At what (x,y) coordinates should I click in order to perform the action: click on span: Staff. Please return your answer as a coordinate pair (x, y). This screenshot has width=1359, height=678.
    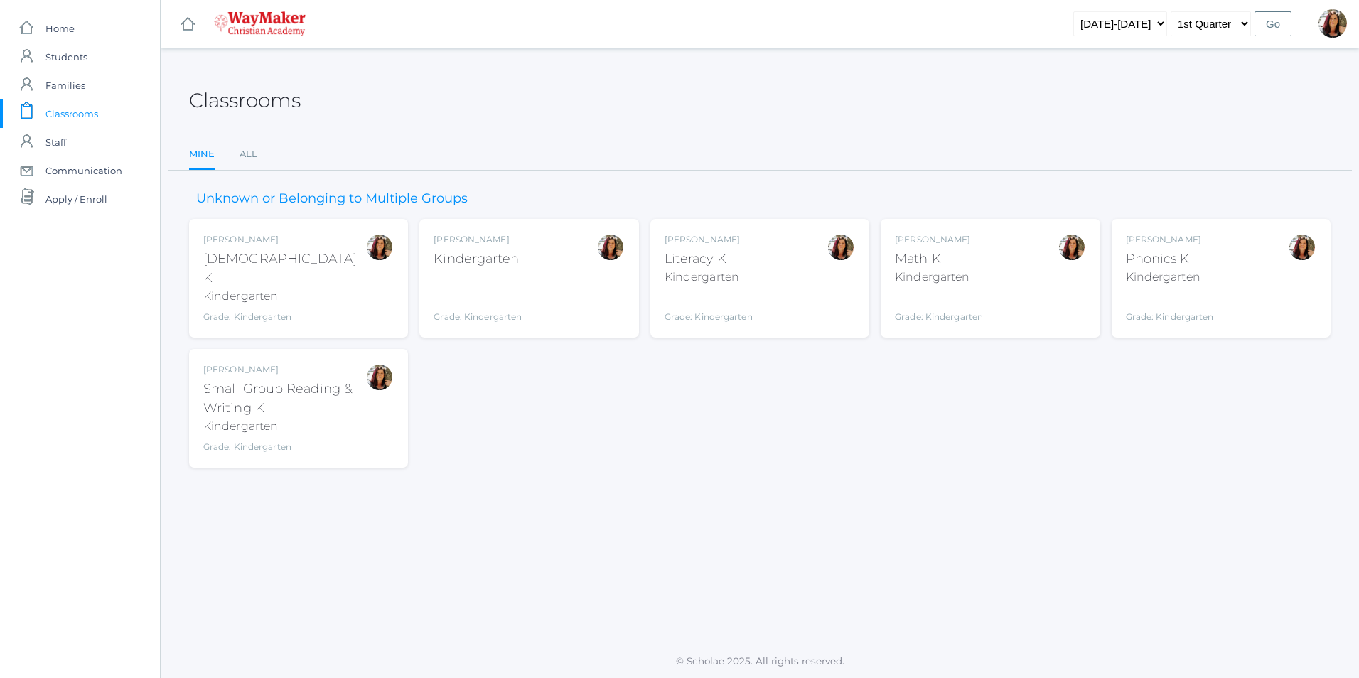
    Looking at the image, I should click on (55, 142).